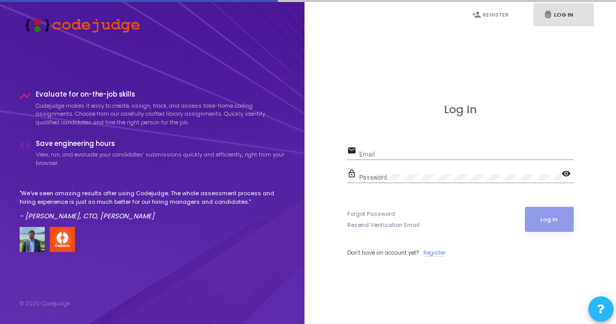 The width and height of the screenshot is (616, 324). I want to click on a: person_addRegister, so click(493, 15).